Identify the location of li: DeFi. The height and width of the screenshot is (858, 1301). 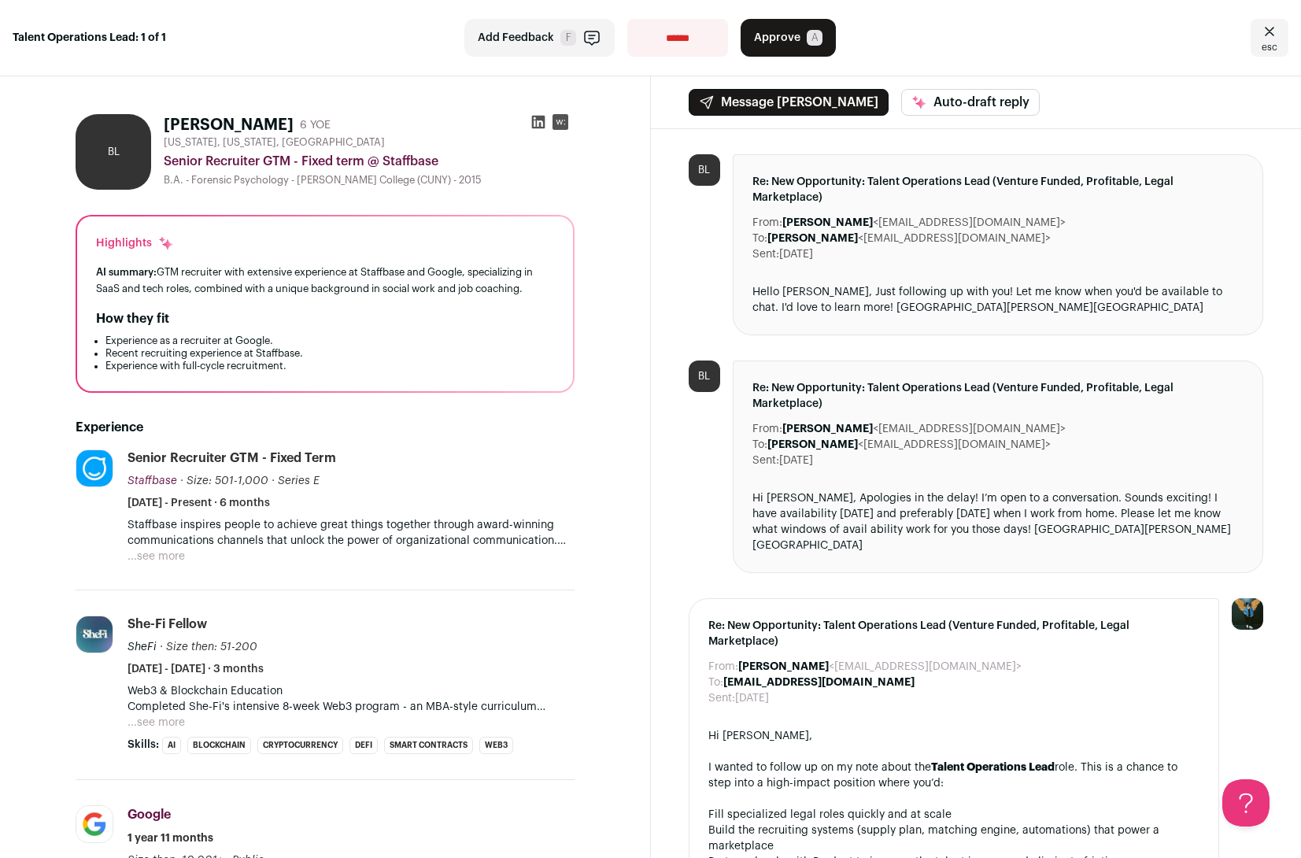
(364, 745).